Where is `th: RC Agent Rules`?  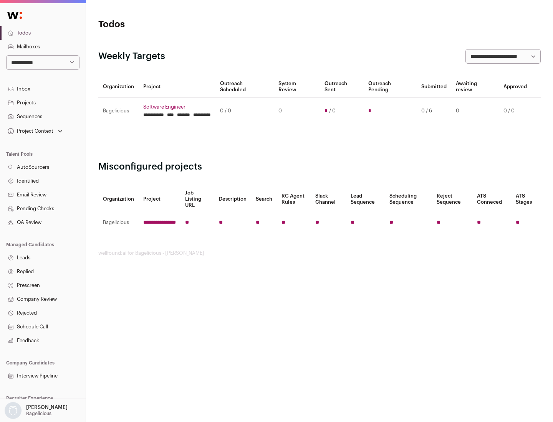 th: RC Agent Rules is located at coordinates (293, 199).